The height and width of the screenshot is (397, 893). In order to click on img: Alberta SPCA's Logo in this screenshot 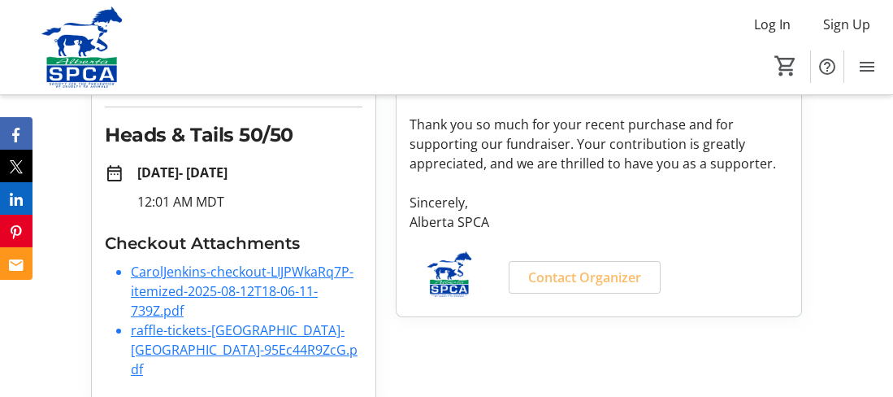, I will do `click(82, 47)`.